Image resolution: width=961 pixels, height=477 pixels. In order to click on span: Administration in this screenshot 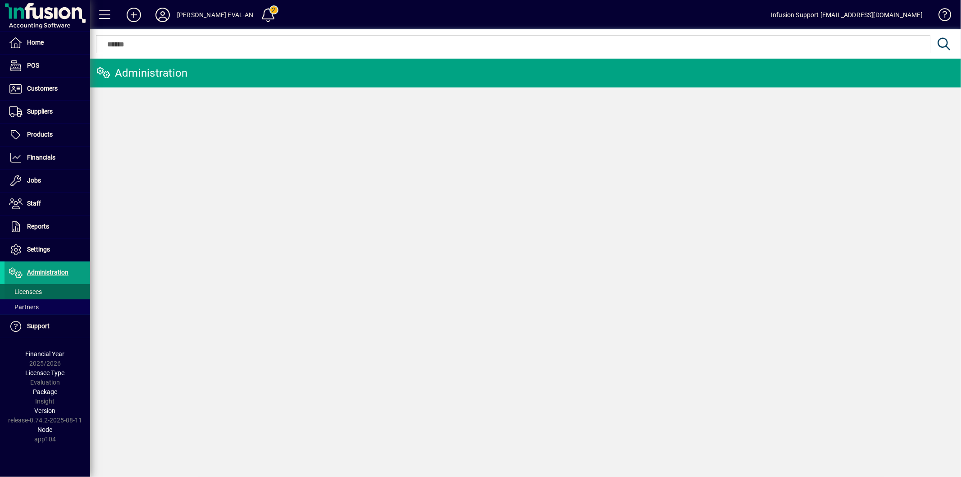, I will do `click(48, 272)`.